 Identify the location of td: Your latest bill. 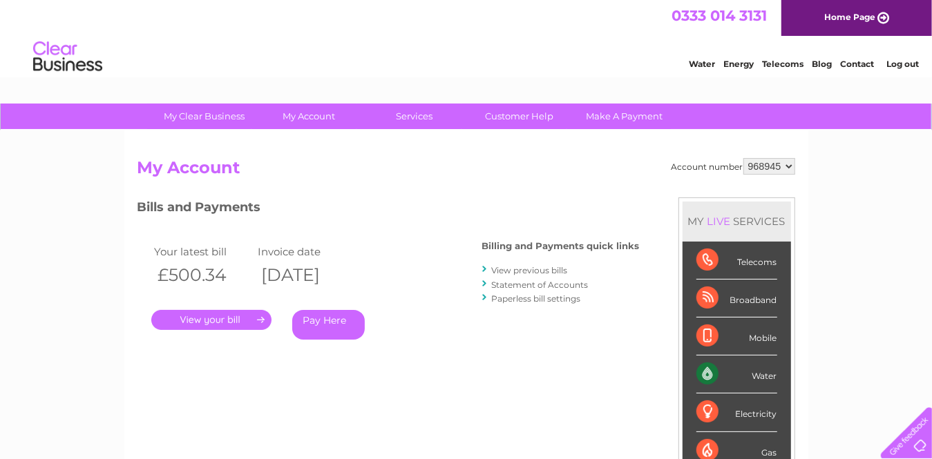
(203, 251).